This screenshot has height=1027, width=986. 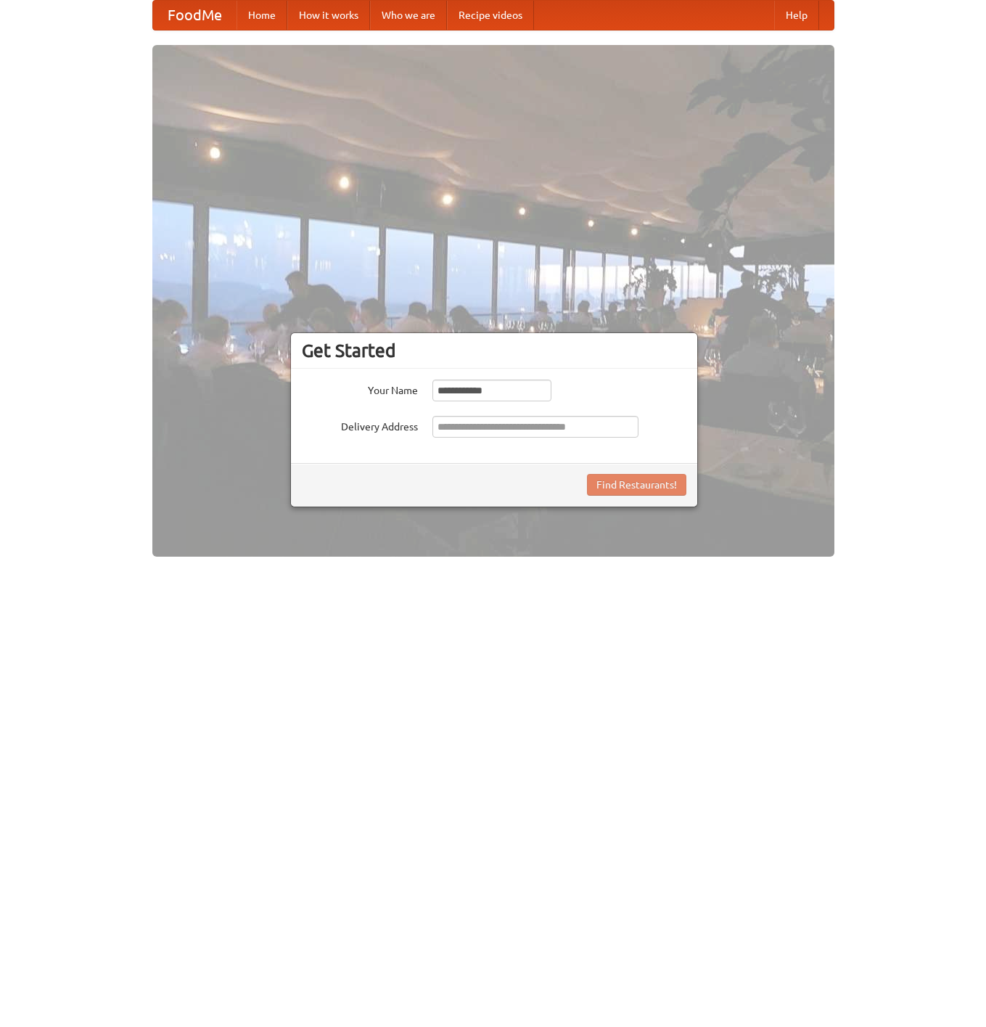 I want to click on h3: Get Started, so click(x=494, y=350).